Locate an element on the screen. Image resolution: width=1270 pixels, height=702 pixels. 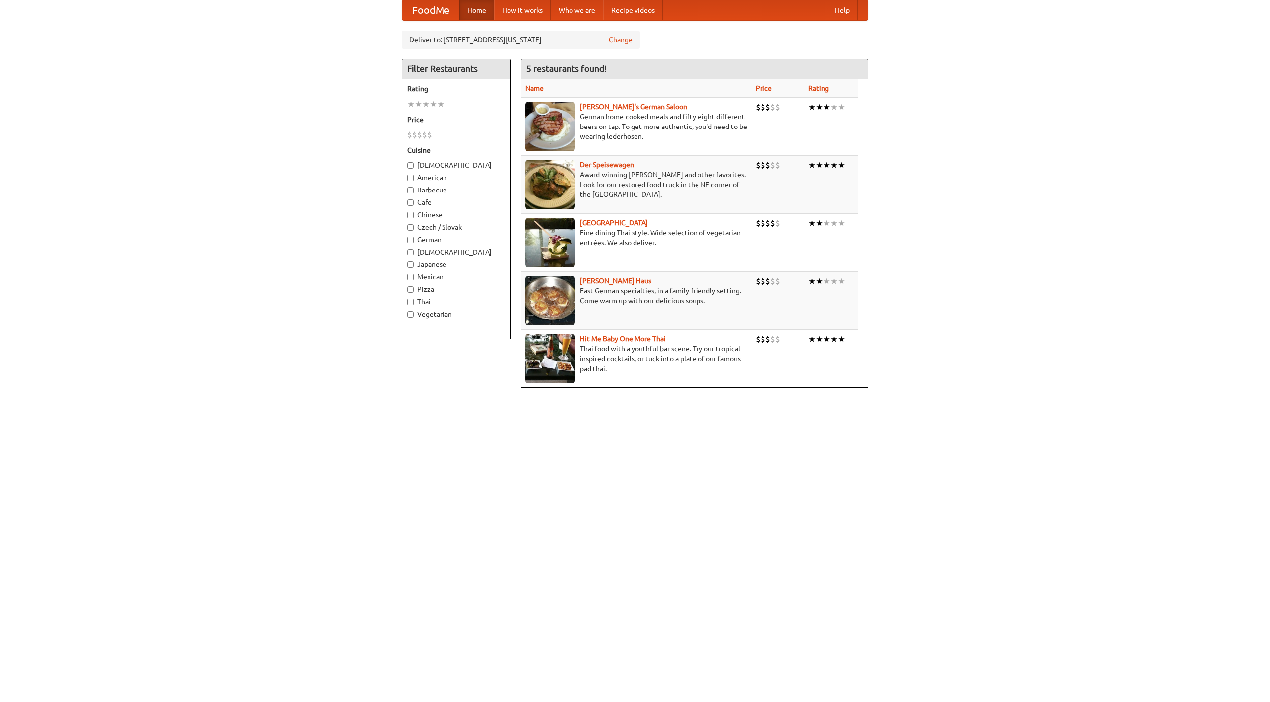
input: Barbecue is located at coordinates (410, 190).